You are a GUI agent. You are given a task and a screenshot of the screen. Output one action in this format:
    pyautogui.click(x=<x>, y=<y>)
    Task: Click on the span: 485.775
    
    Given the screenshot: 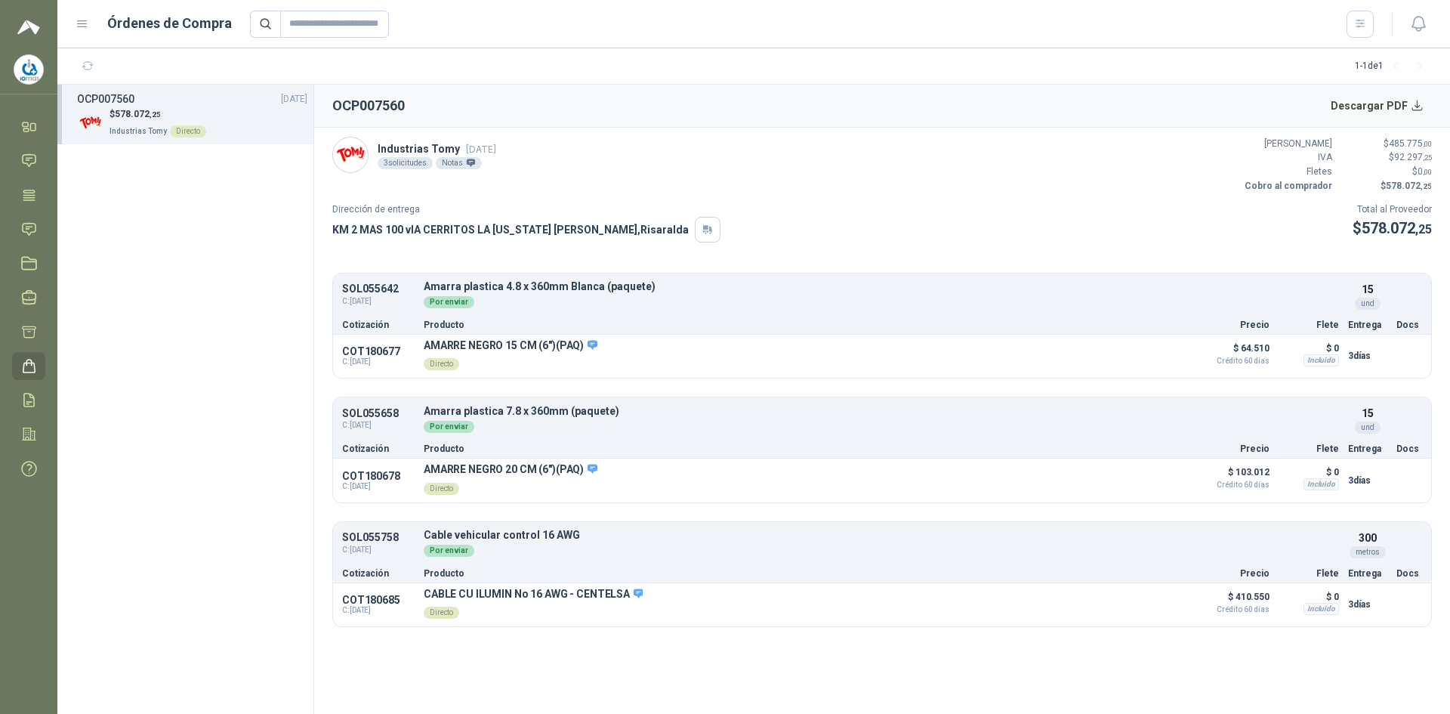 What is the action you would take?
    pyautogui.click(x=1410, y=144)
    